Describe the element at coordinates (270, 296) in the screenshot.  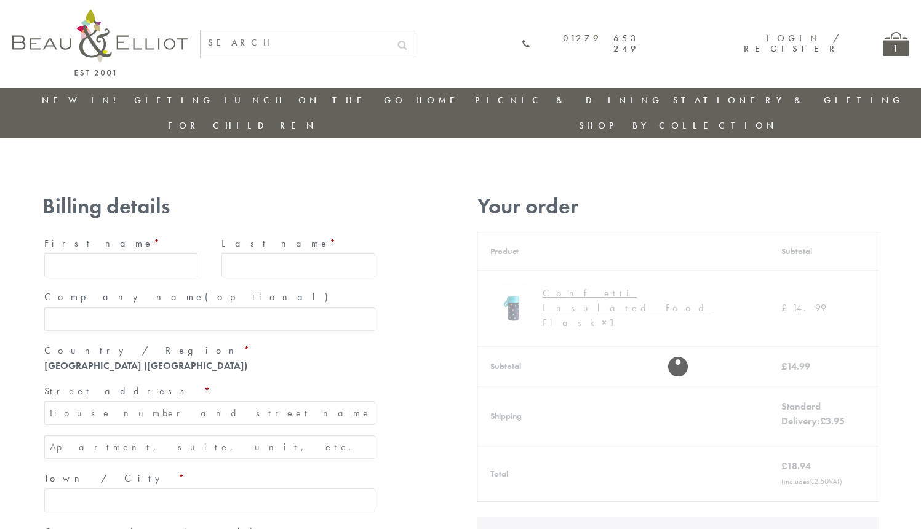
I see `span: (optional)` at that location.